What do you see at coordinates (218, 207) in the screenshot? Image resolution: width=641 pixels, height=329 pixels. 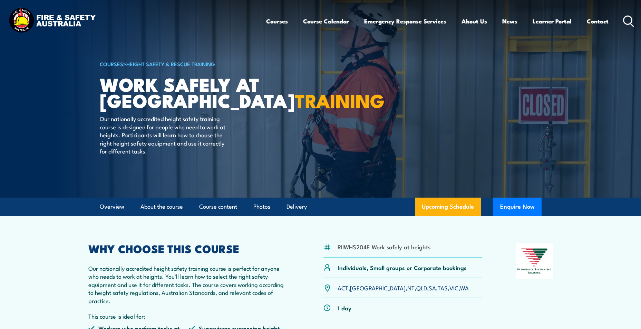 I see `a: Course content` at bounding box center [218, 207].